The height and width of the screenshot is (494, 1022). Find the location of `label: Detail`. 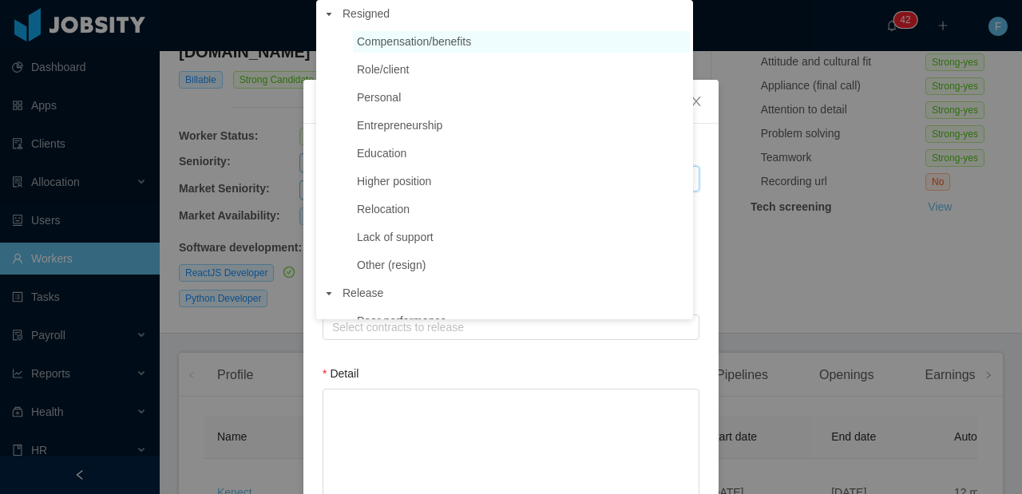

label: Detail is located at coordinates (340, 374).